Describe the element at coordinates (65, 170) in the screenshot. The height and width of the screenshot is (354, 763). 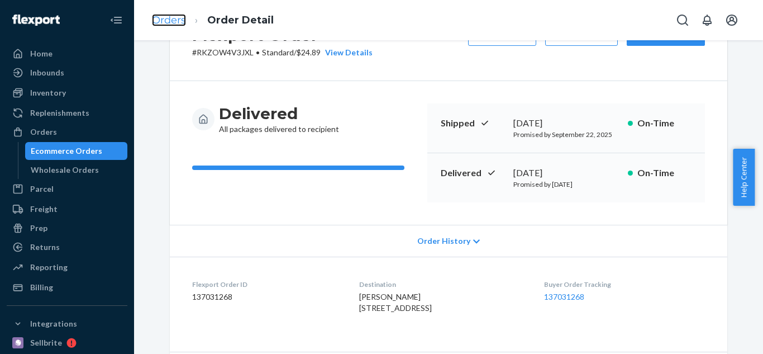
I see `div: Wholesale Orders` at that location.